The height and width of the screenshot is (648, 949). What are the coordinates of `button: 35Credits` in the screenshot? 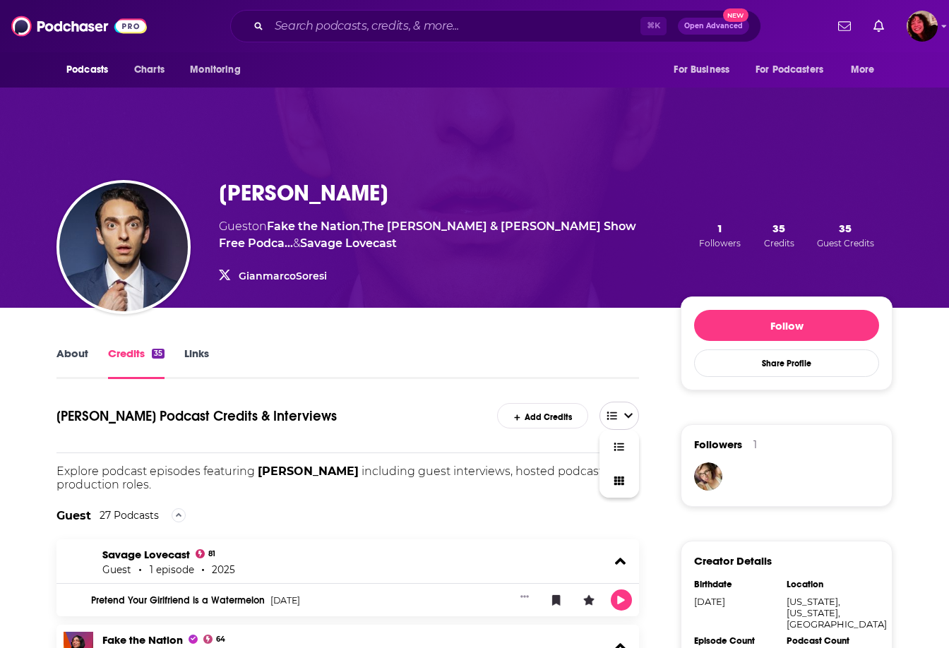 It's located at (779, 235).